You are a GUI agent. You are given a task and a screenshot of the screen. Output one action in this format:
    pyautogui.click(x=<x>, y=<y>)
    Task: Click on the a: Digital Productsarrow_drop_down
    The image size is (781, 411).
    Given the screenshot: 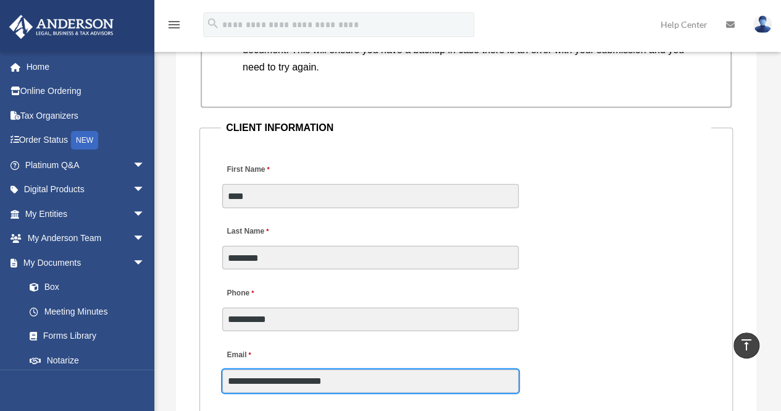 What is the action you would take?
    pyautogui.click(x=86, y=190)
    